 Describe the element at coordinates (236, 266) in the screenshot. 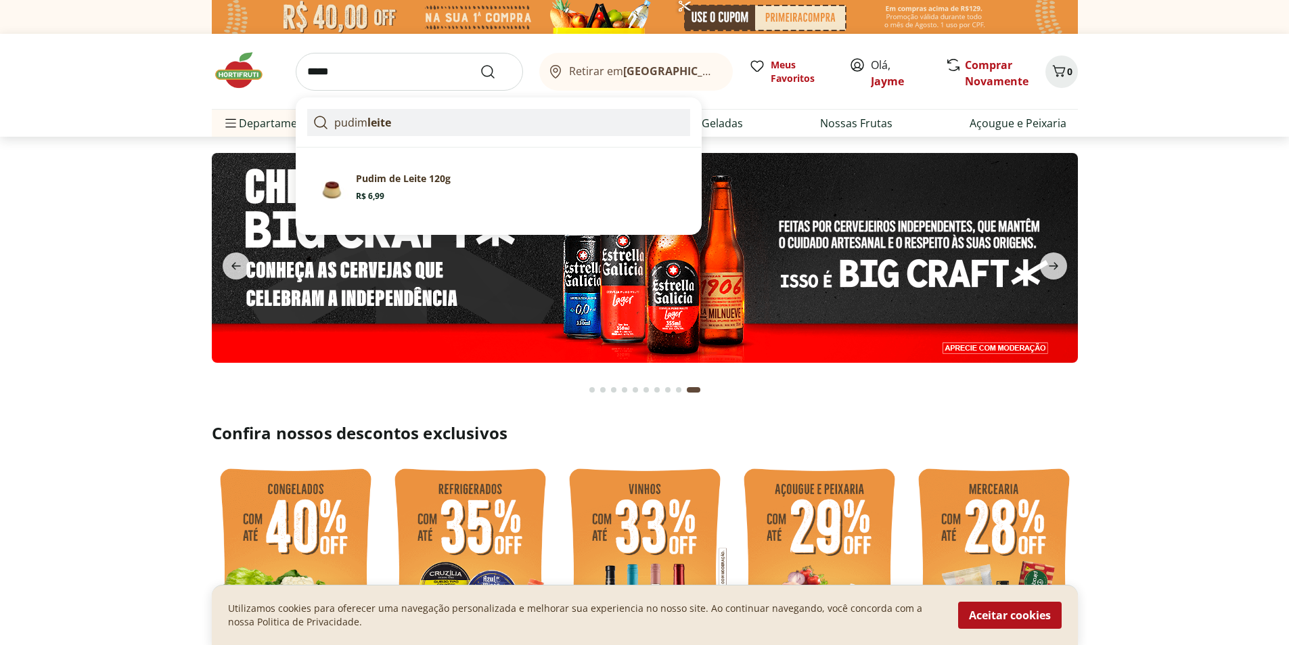

I see `button: previous` at that location.